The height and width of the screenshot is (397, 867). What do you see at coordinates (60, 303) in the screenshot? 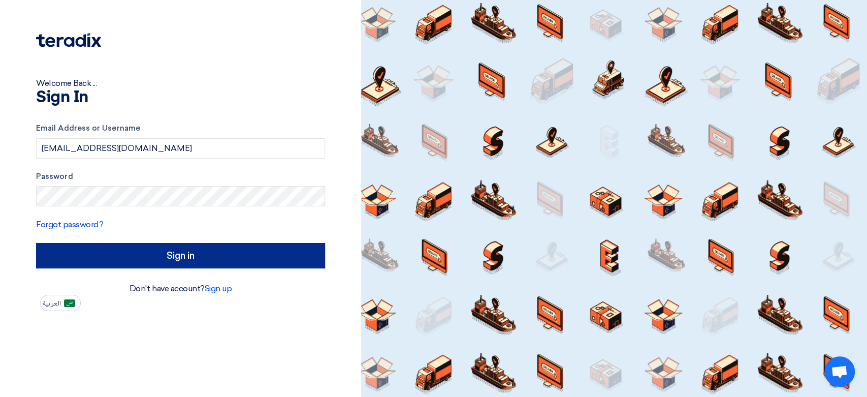
I see `button: العربية` at bounding box center [60, 303].